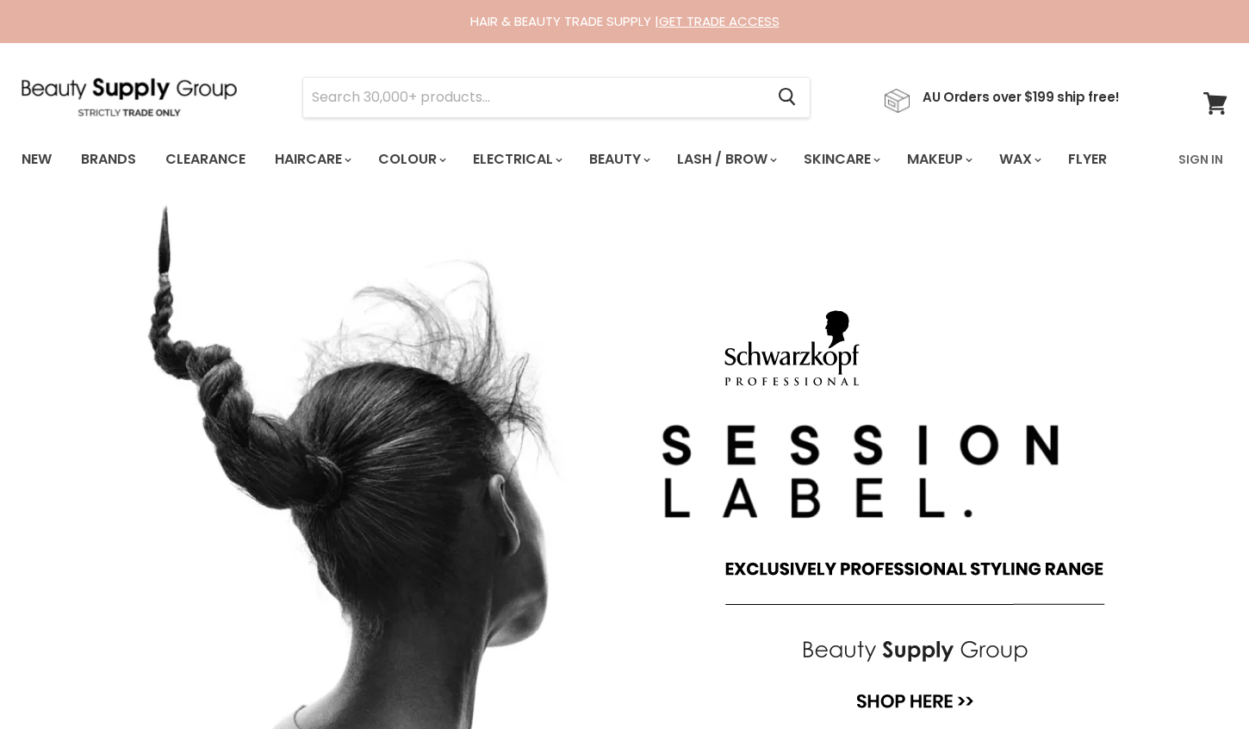 Image resolution: width=1249 pixels, height=729 pixels. I want to click on a: Haircare, so click(312, 159).